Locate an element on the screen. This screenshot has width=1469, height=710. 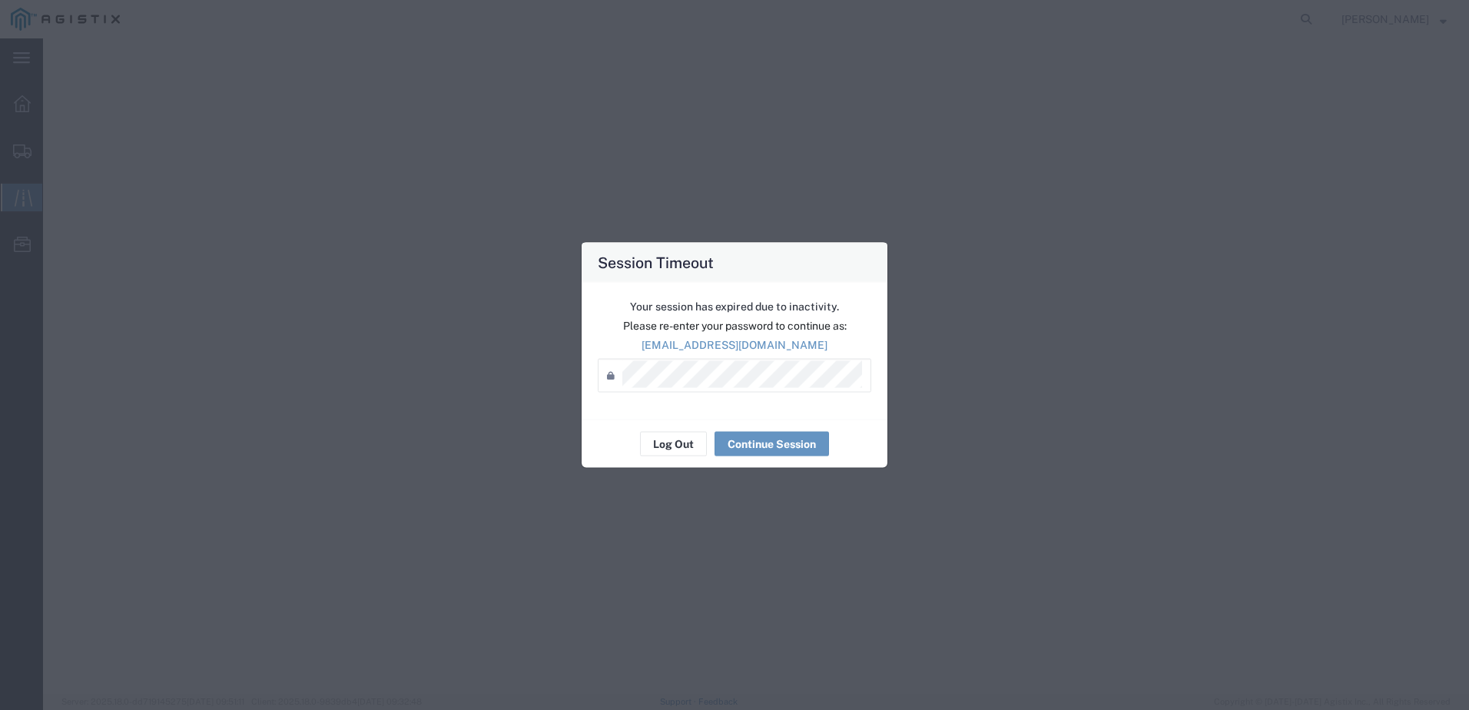
p: Your session has expired due to inactivity. is located at coordinates (735, 307).